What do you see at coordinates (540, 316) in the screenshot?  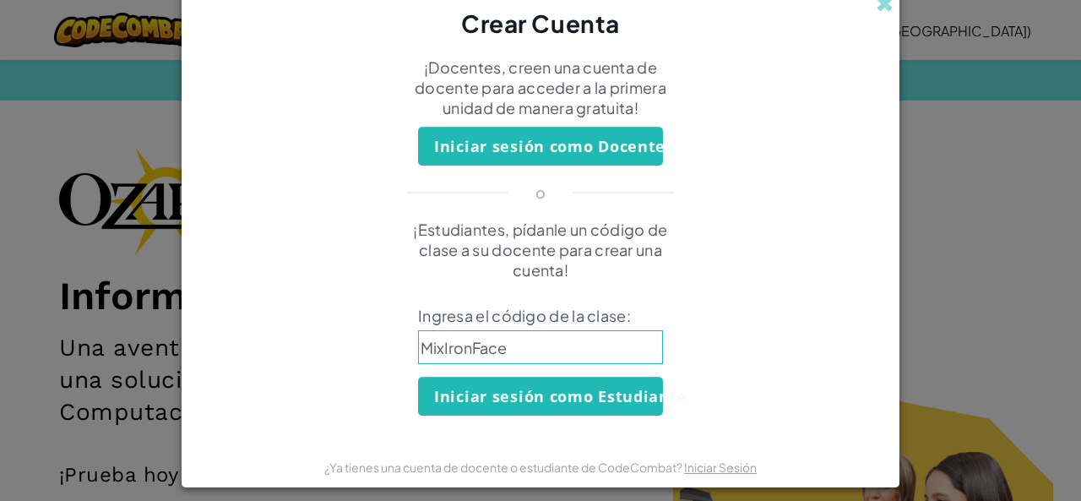 I see `span: Ingresa el código de la clase:` at bounding box center [540, 316].